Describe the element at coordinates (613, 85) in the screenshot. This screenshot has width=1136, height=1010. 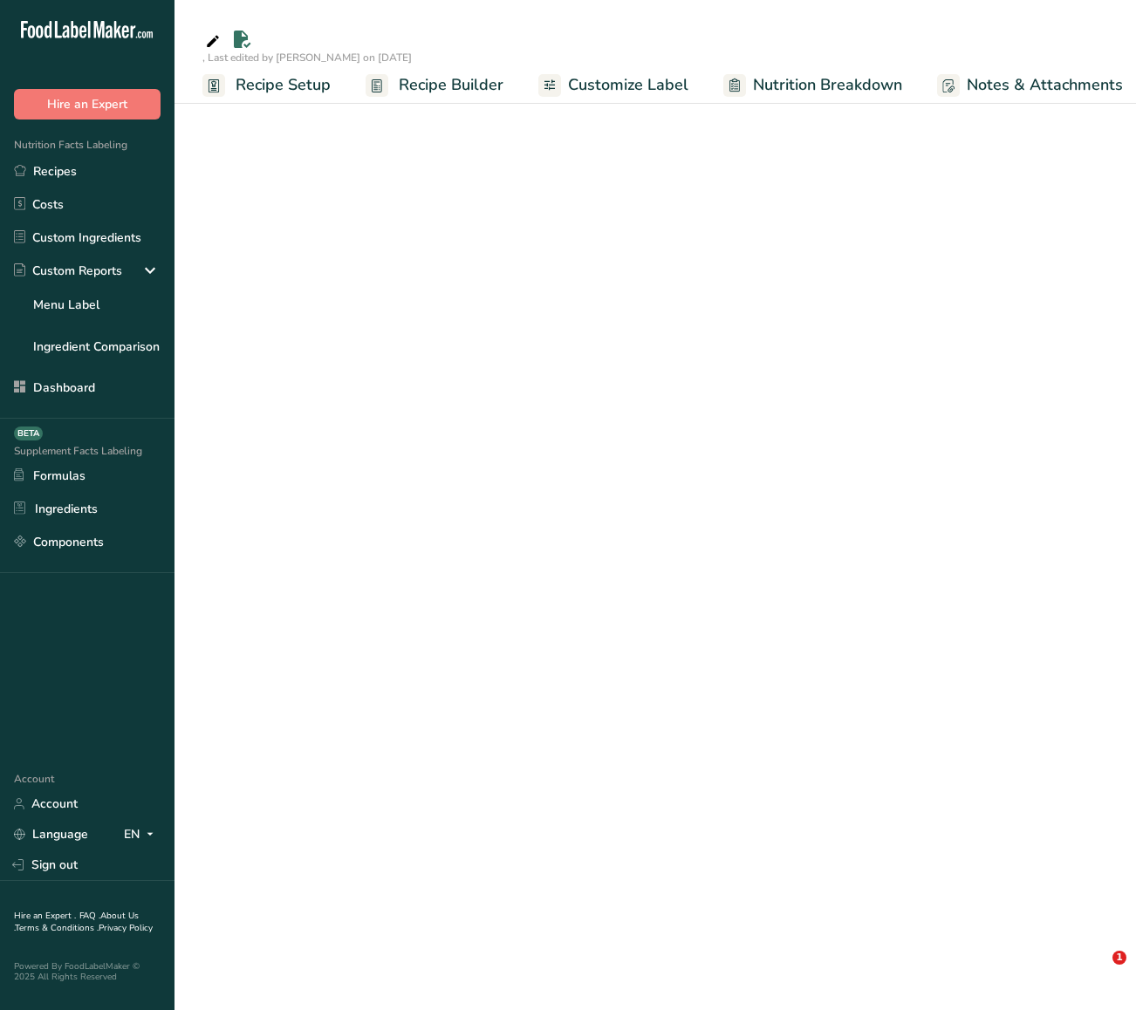
I see `a: Customize Label` at that location.